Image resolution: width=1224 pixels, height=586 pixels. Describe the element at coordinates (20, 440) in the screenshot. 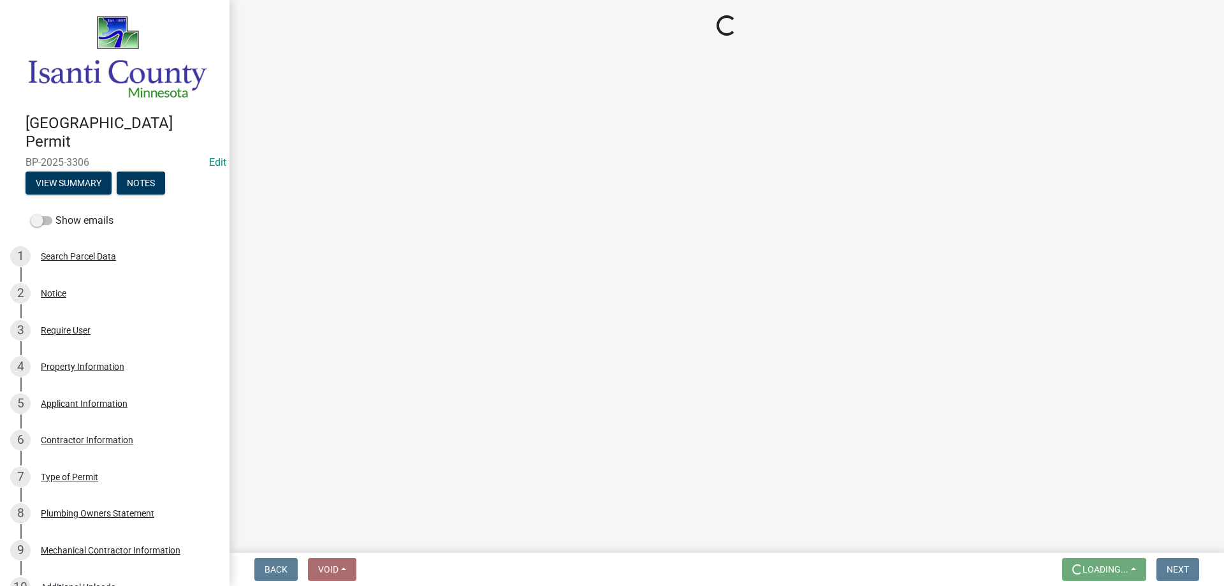

I see `div: 6` at that location.